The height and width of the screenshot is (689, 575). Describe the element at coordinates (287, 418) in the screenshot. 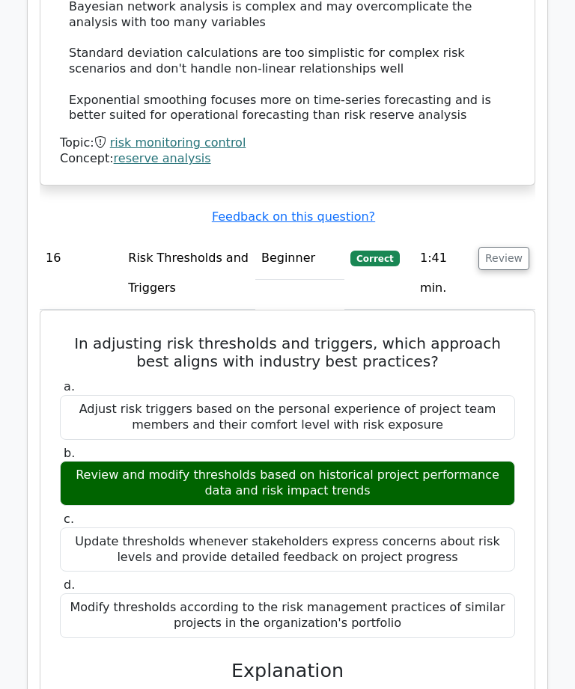

I see `div: Adjust risk triggers based on the personal experience of project team members and their comfort l...` at that location.